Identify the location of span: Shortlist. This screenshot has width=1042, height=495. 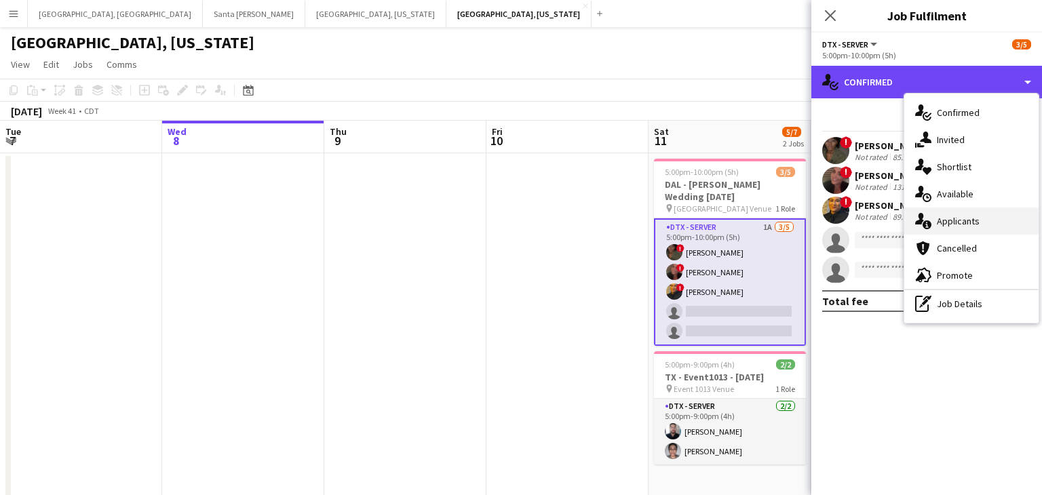
(954, 167).